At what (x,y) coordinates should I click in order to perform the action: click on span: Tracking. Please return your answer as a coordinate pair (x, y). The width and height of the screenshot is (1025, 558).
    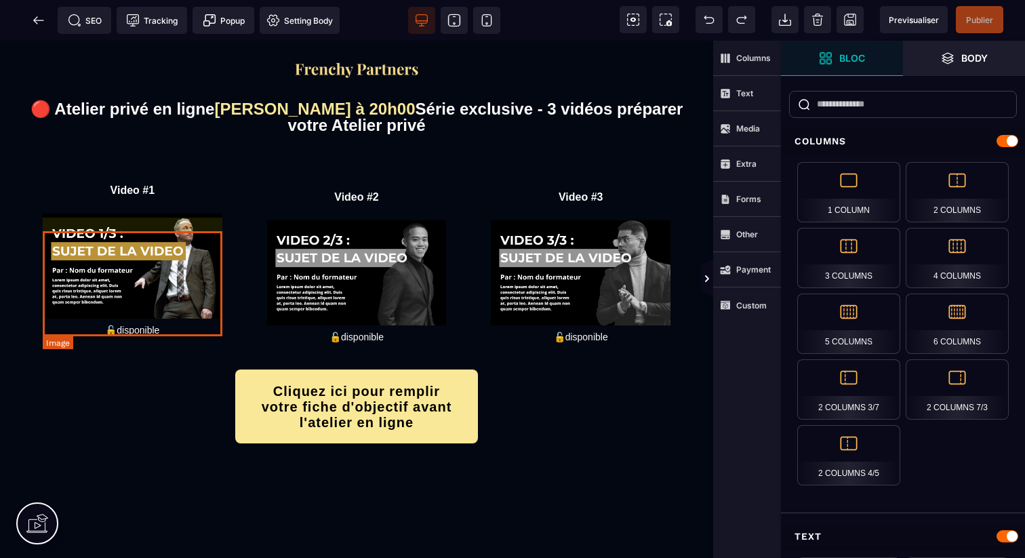
    Looking at the image, I should click on (152, 20).